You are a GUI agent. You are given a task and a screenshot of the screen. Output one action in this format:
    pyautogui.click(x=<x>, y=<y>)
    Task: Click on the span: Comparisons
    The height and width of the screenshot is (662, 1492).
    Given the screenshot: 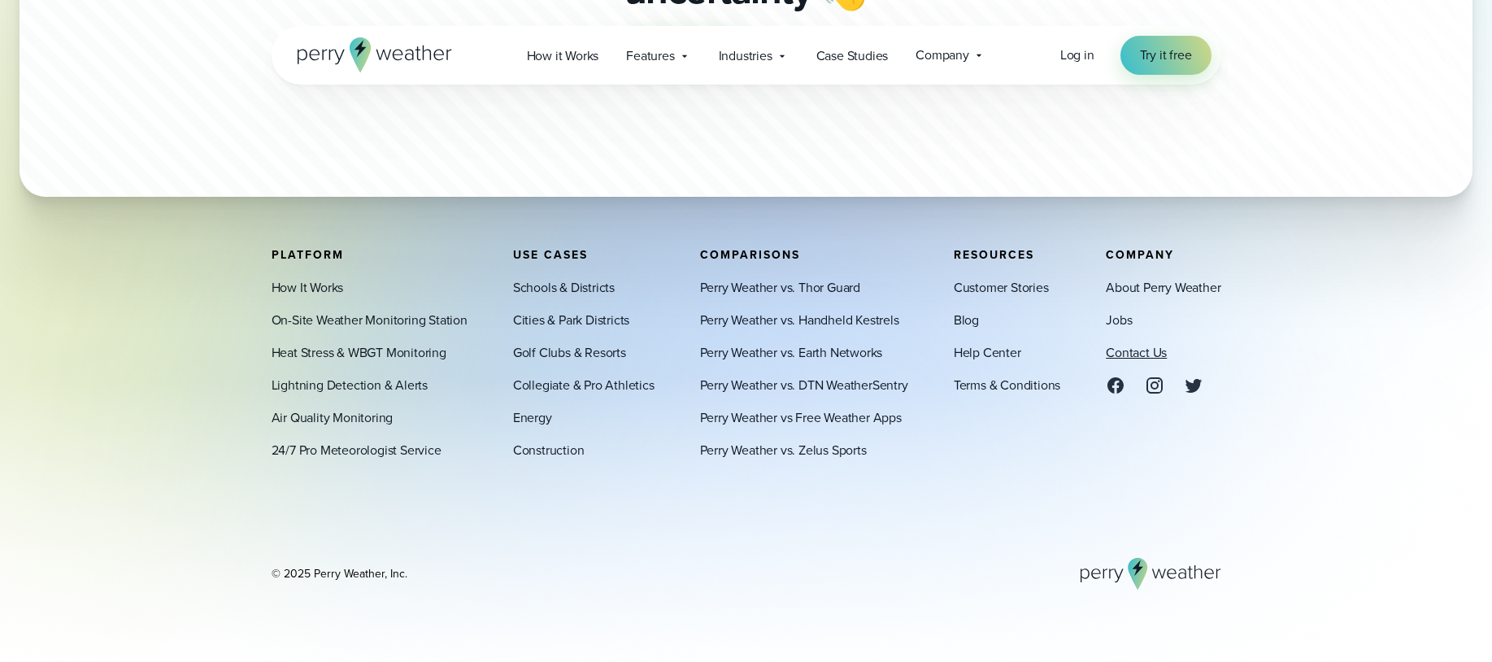 What is the action you would take?
    pyautogui.click(x=750, y=255)
    